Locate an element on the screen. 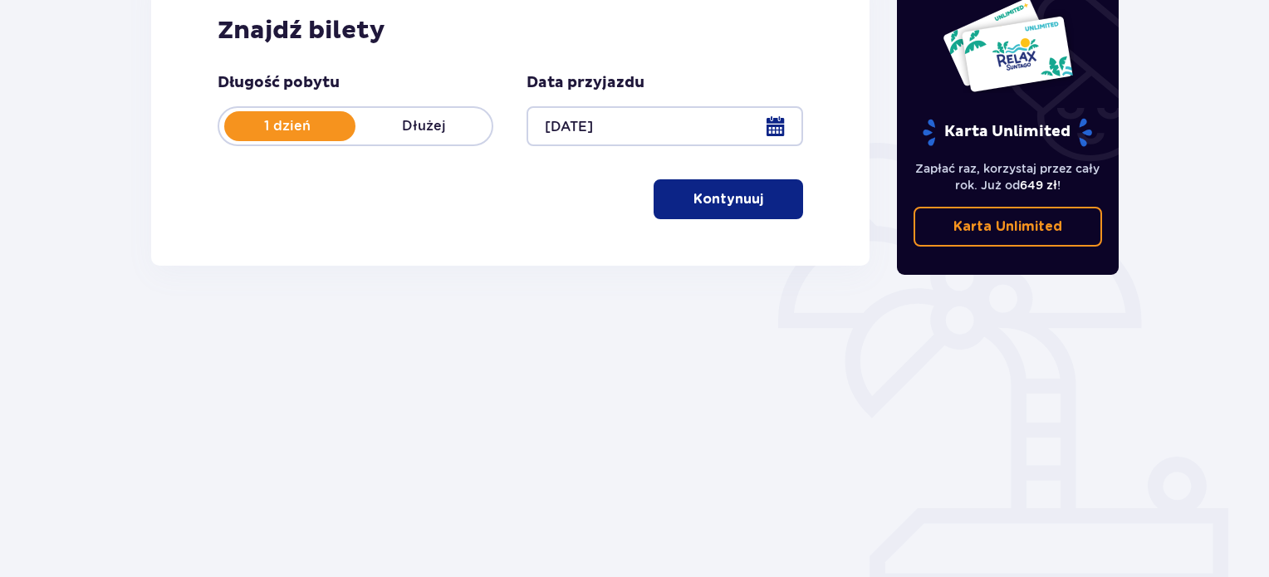  h2: Znajdź bilety is located at coordinates (510, 31).